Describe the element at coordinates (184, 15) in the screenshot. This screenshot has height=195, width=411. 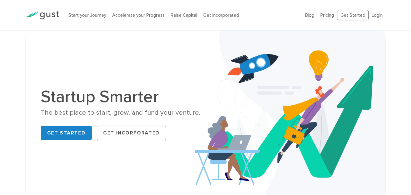
I see `a: Raise Capital` at that location.